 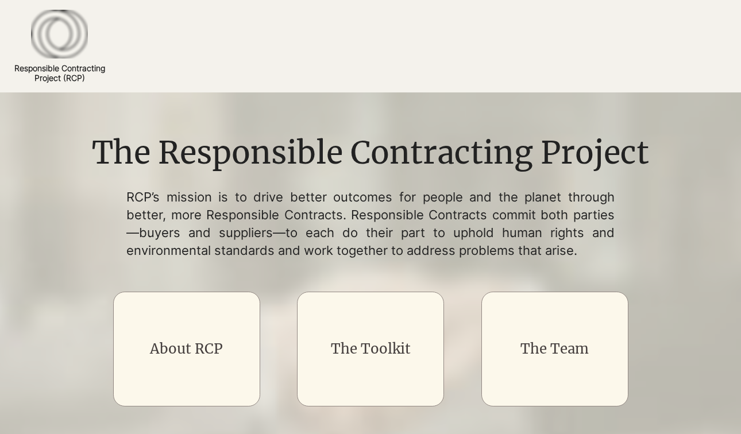 What do you see at coordinates (554, 349) in the screenshot?
I see `a: The Team` at bounding box center [554, 349].